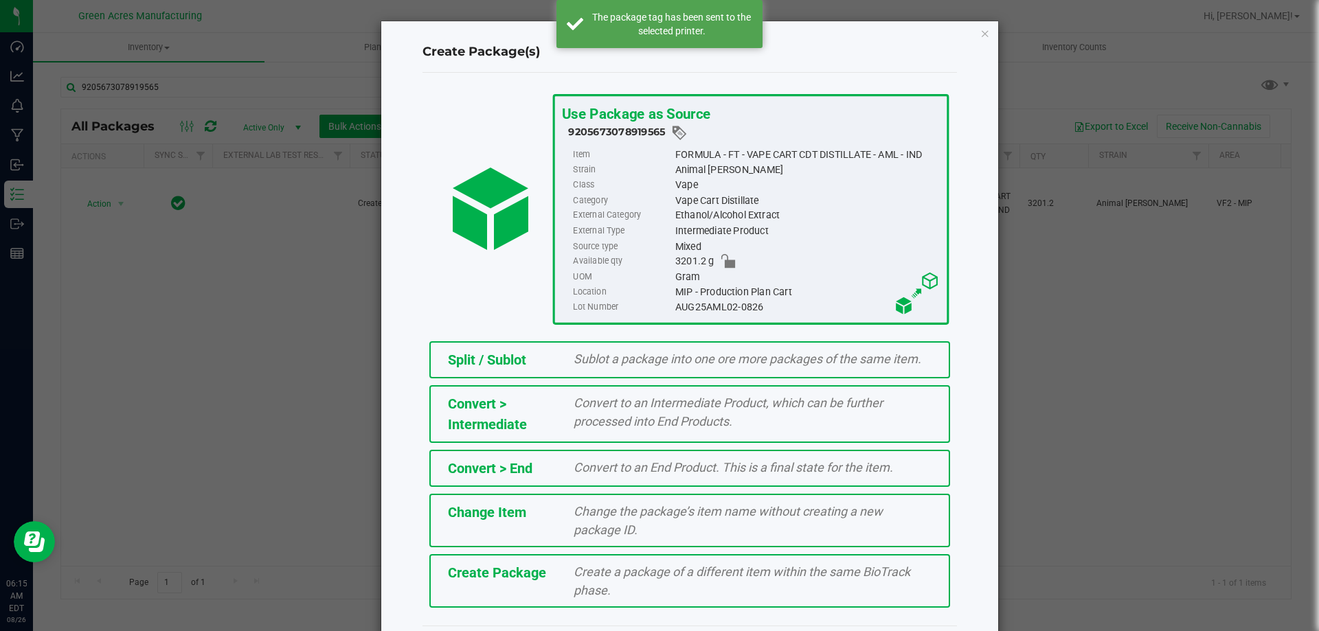  Describe the element at coordinates (742, 581) in the screenshot. I see `span: Create a package of a different item within the same BioTrack phase.` at that location.